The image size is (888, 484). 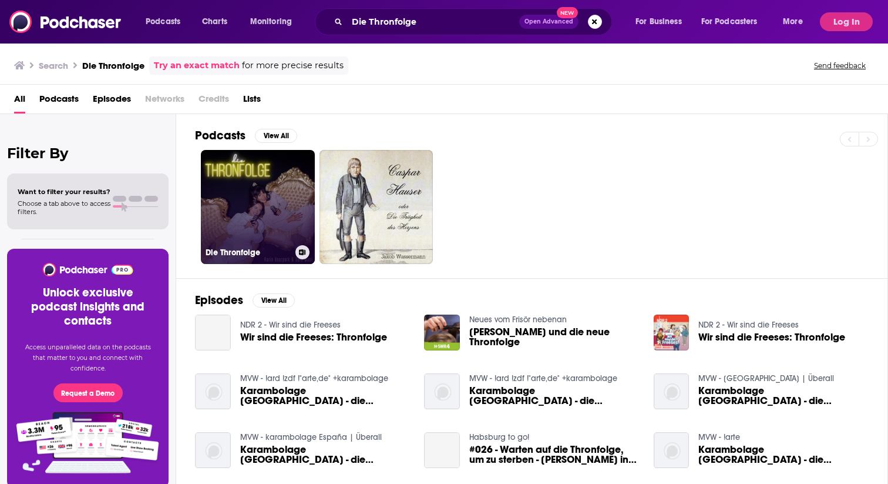 I want to click on button: Open AdvancedNew, so click(x=549, y=22).